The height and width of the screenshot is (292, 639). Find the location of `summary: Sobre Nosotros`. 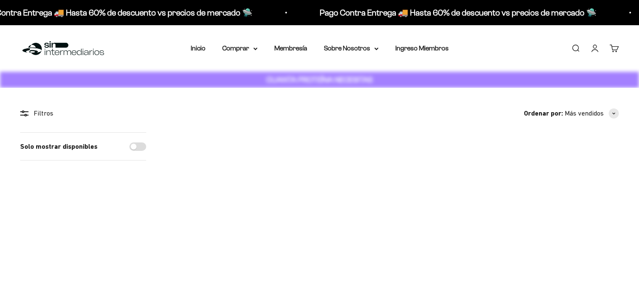

summary: Sobre Nosotros is located at coordinates (351, 48).